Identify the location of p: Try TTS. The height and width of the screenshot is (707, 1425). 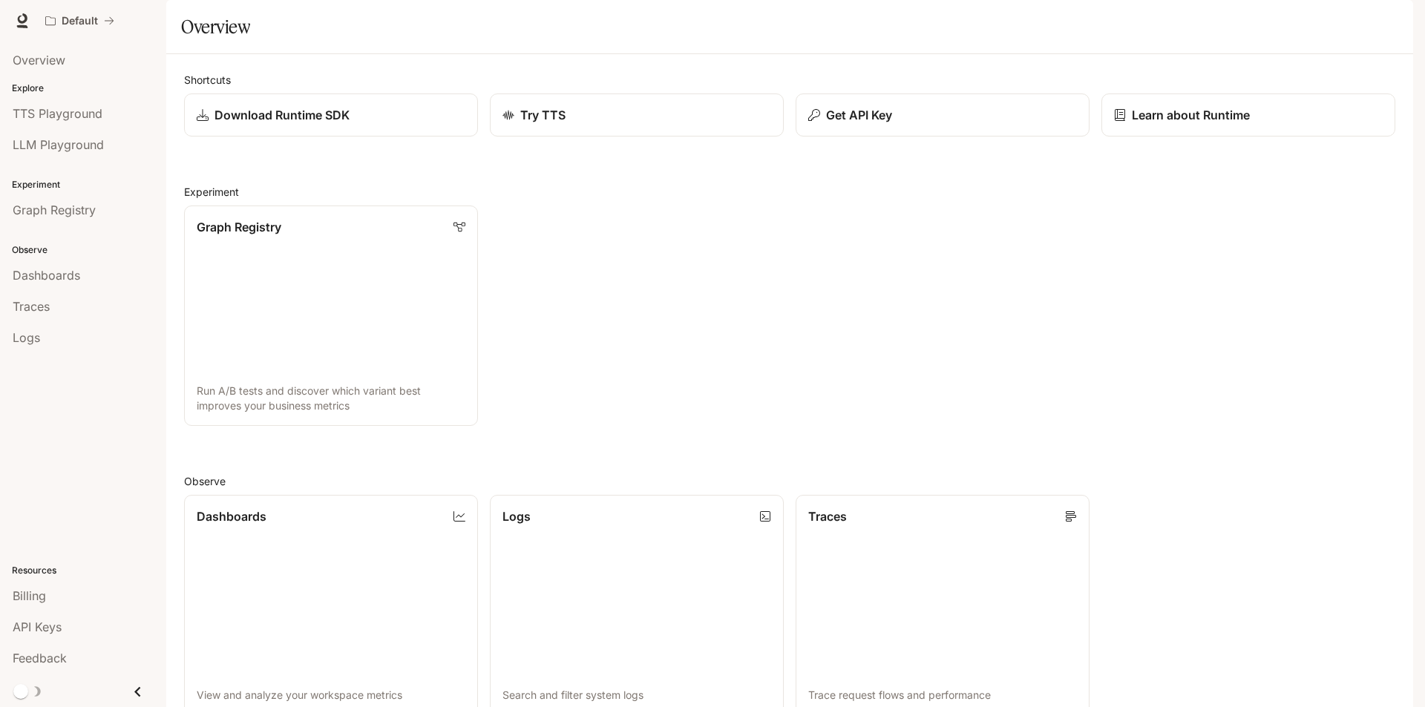
(542, 115).